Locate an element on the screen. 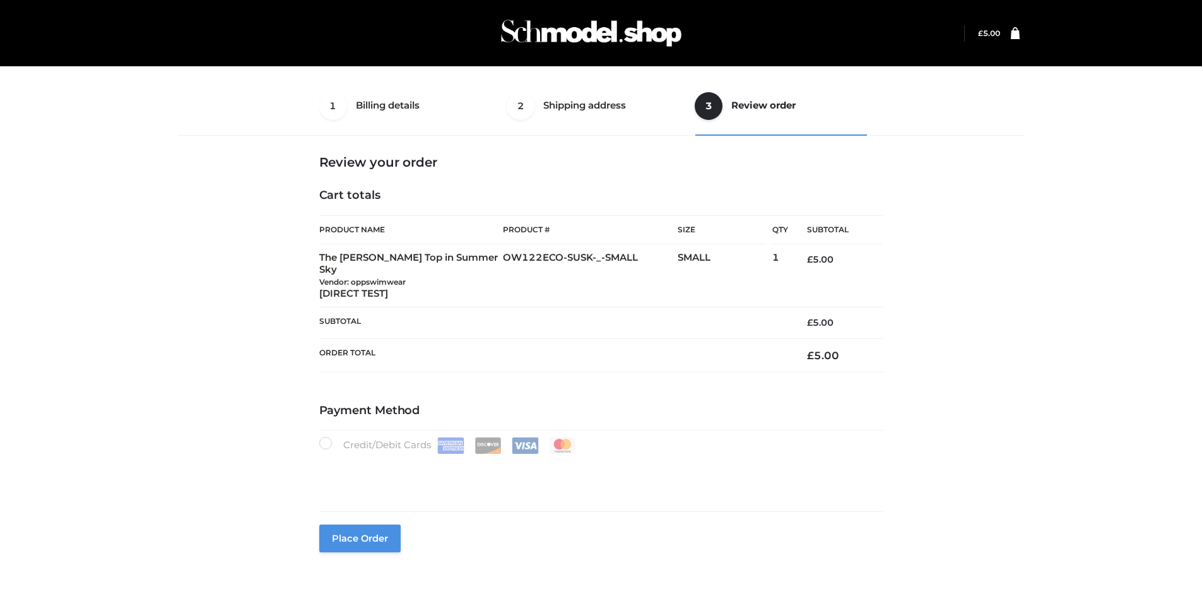 The width and height of the screenshot is (1202, 594). h4: Cart totals is located at coordinates (601, 196).